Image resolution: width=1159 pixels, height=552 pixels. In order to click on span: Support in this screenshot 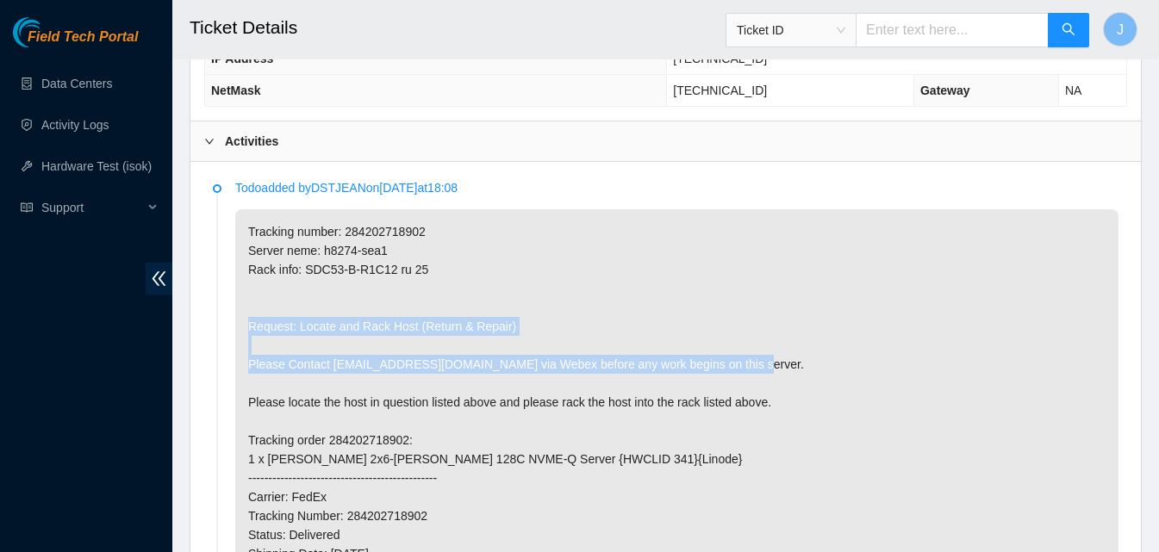, I will do `click(92, 208)`.